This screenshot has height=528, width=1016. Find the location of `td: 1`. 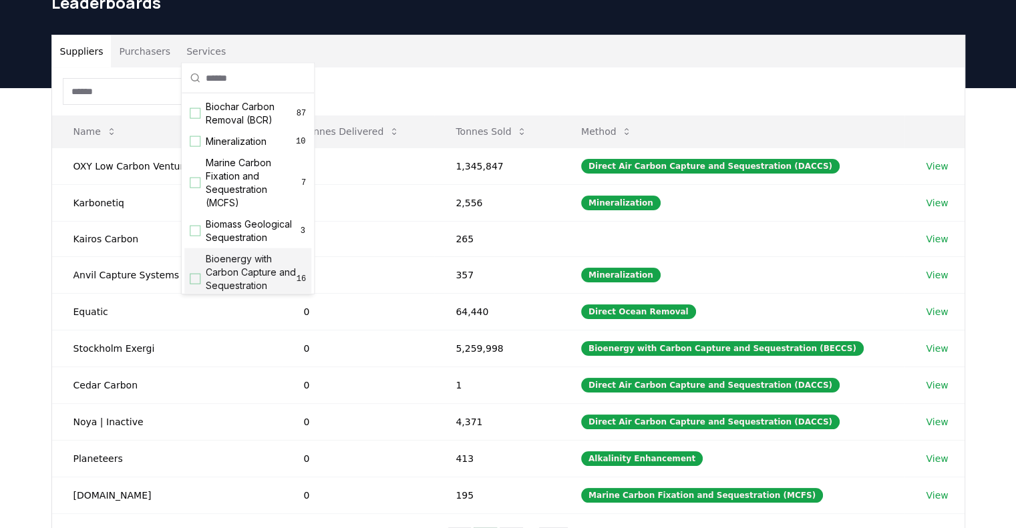

td: 1 is located at coordinates (497, 385).